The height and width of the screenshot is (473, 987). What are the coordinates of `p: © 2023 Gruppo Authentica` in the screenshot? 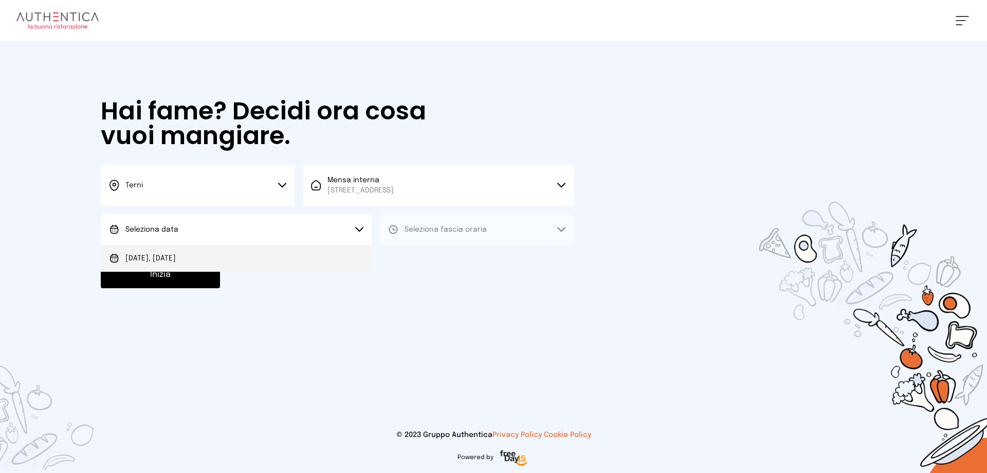 It's located at (494, 435).